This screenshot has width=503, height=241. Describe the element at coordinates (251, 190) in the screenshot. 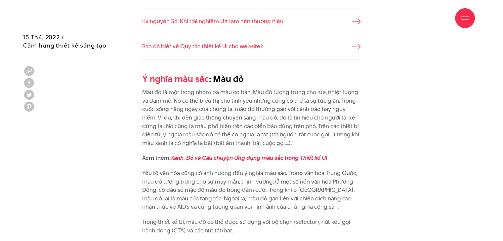

I see `p: Yếu tố văn hóa cũng có ảnh hưởng đến ý nghĩa màu sắc. Trong văn hóa Trung Quốc, màu đỏ tượng trưn...` at that location.